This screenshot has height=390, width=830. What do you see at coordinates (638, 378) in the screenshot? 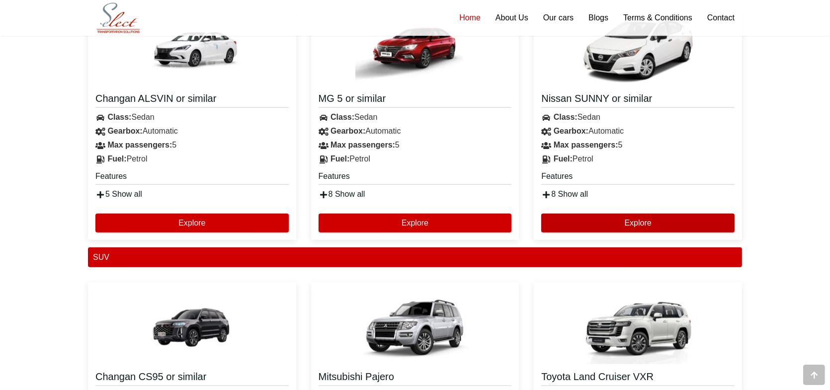
I see `h4: Toyota Land Cruiser VXR` at bounding box center [638, 378].